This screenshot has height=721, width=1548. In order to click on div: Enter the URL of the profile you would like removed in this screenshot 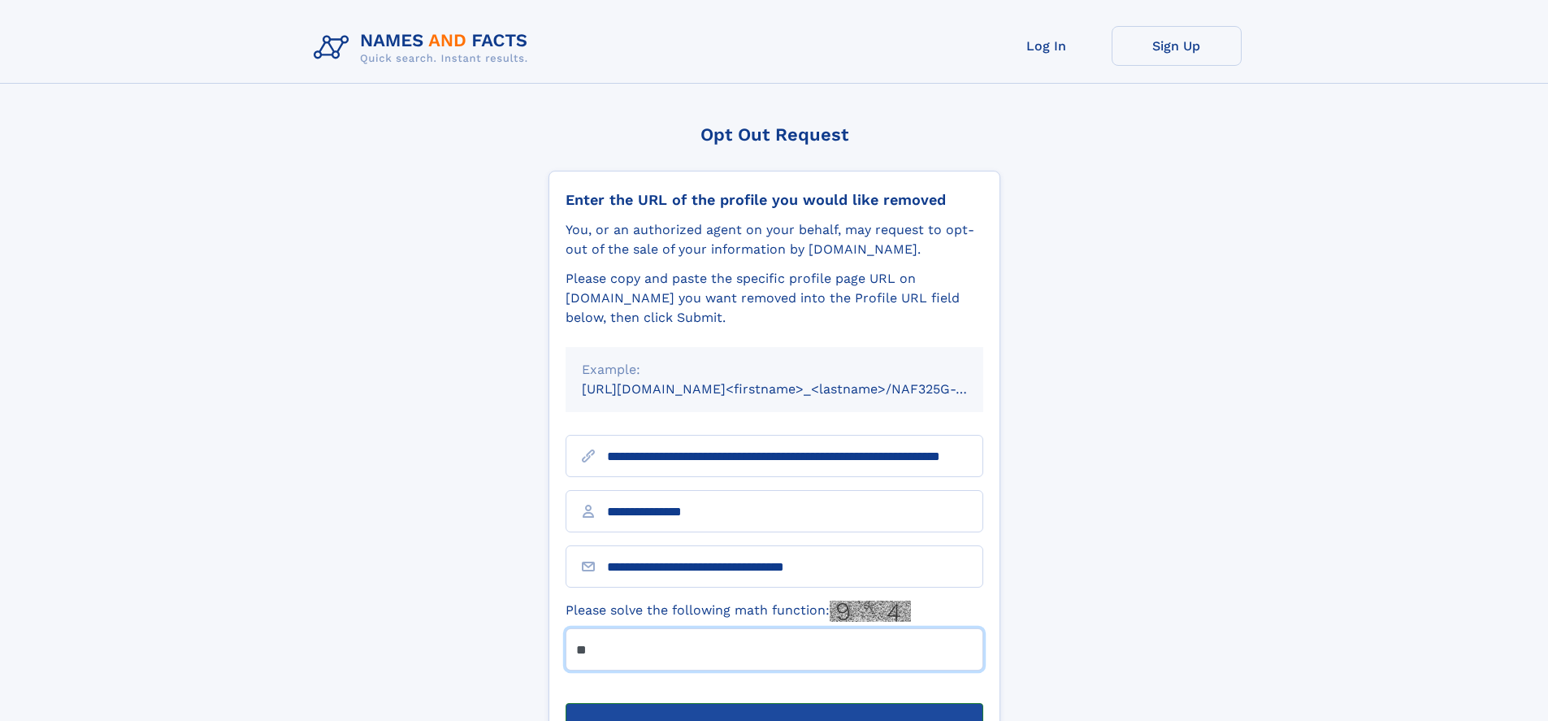, I will do `click(775, 200)`.